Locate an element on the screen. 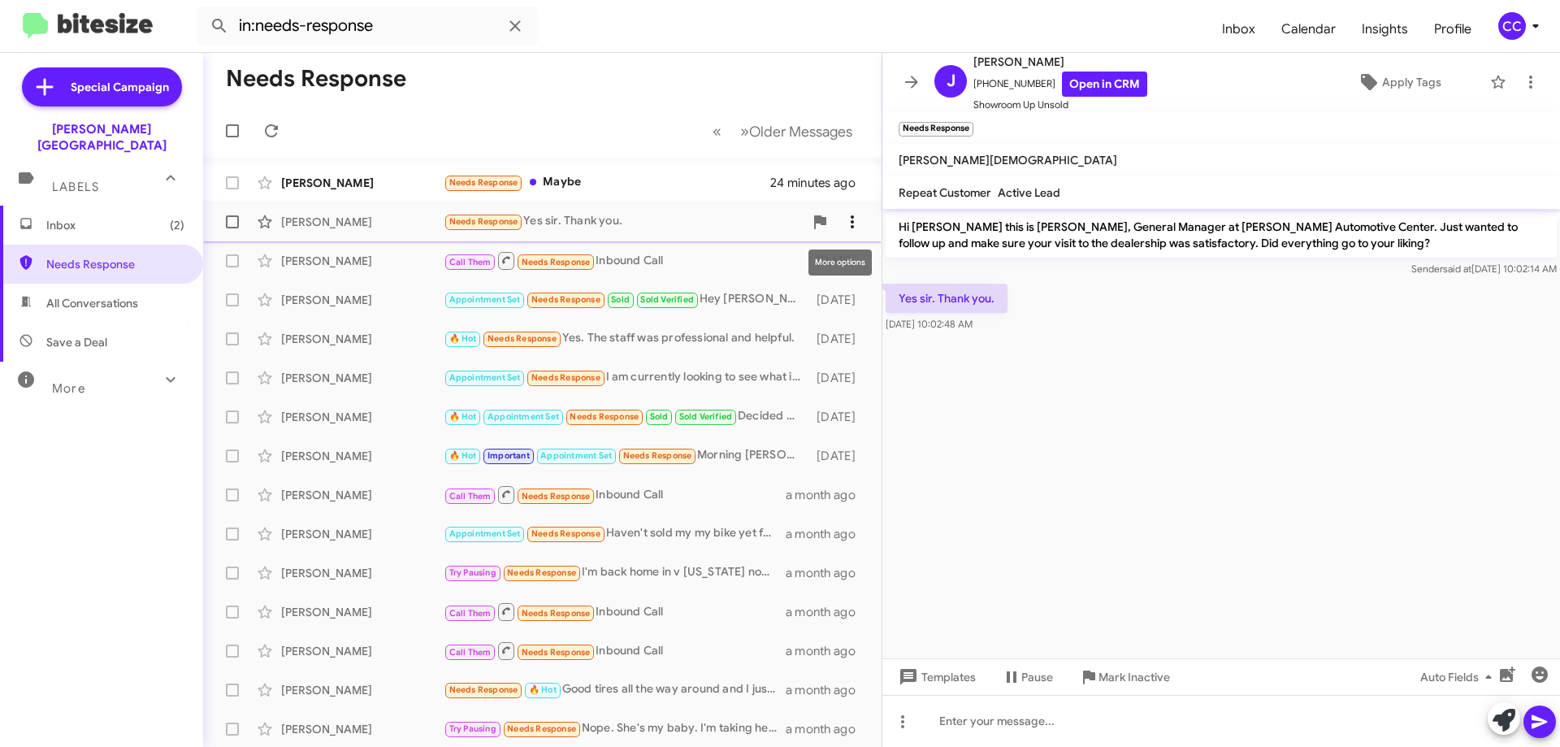 This screenshot has height=747, width=1560. div: Yes sir. Thank you. is located at coordinates (623, 221).